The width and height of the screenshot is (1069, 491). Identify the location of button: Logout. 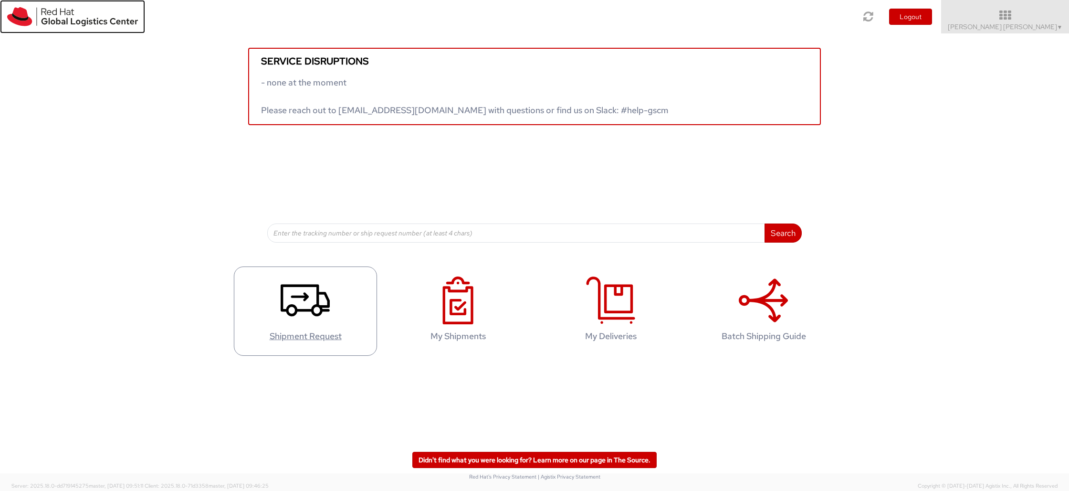
(911, 17).